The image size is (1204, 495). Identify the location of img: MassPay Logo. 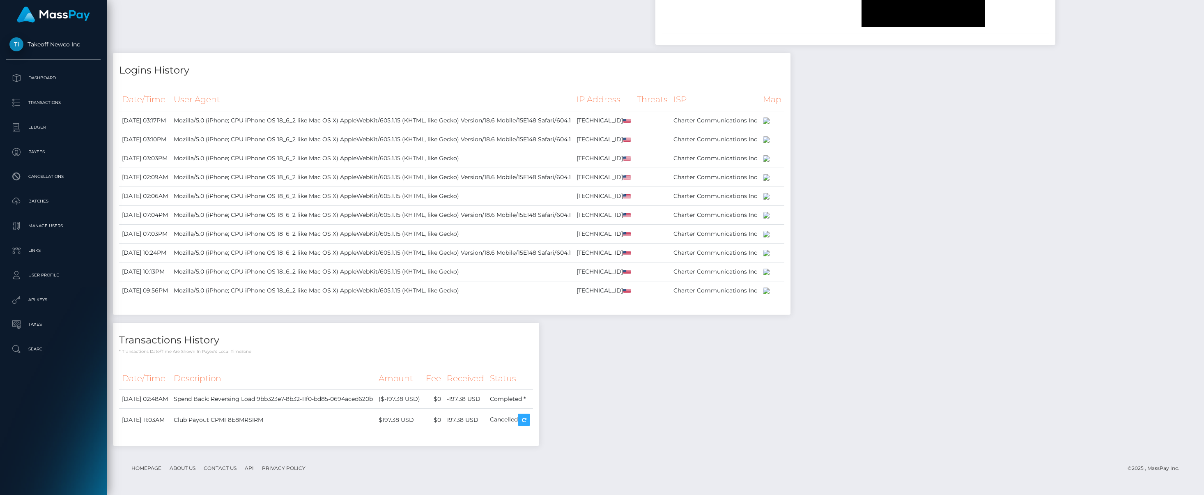
(53, 14).